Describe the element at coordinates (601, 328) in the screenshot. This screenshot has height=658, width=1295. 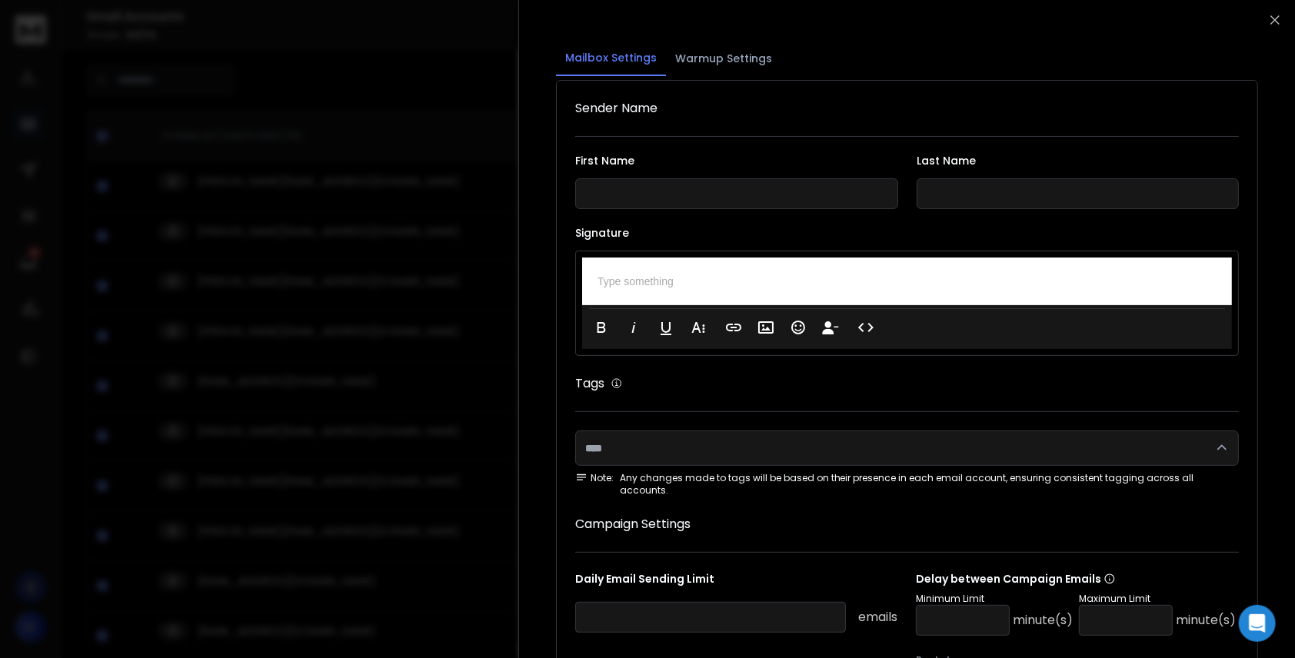
I see `button: Bold (Ctrl+B)` at that location.